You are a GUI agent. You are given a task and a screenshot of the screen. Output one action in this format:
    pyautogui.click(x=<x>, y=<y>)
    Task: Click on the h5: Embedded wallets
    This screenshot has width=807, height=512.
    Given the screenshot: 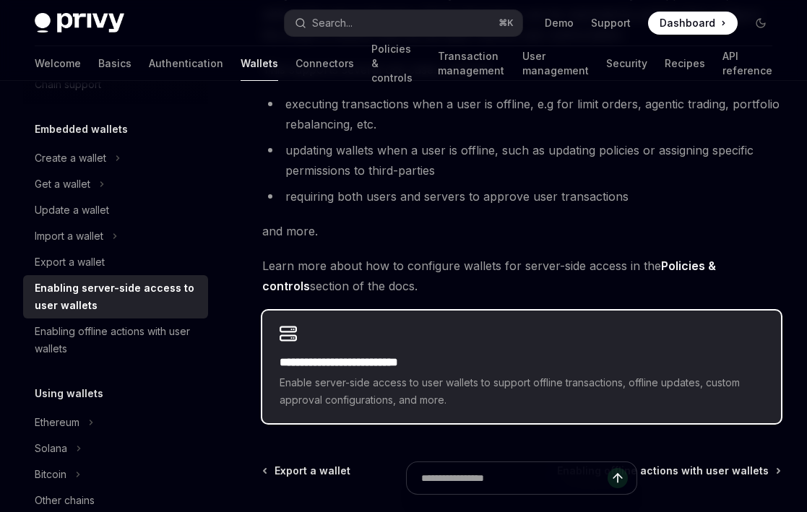 What is the action you would take?
    pyautogui.click(x=81, y=129)
    